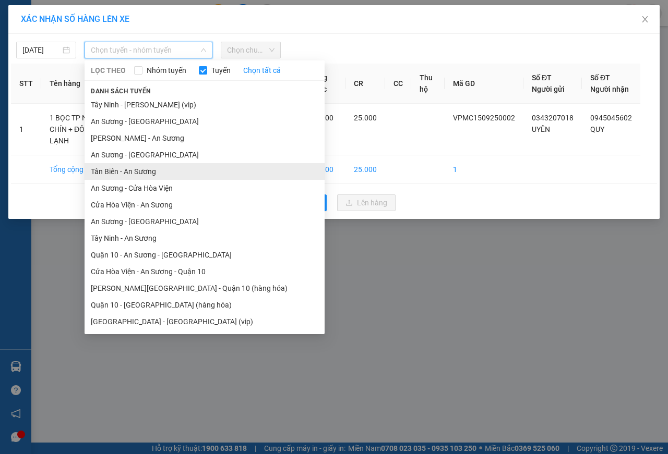 The image size is (668, 454). What do you see at coordinates (645, 20) in the screenshot?
I see `button: Close` at bounding box center [645, 20].